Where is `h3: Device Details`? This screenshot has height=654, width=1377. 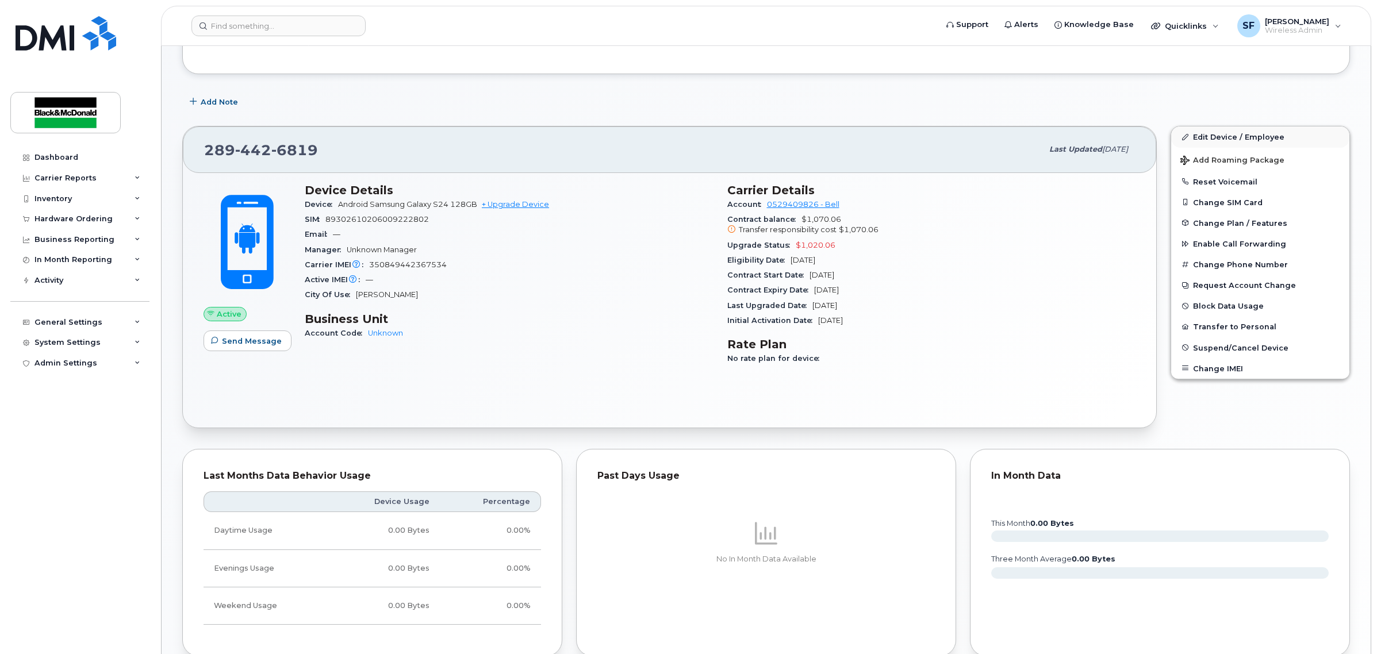
h3: Device Details is located at coordinates (509, 190).